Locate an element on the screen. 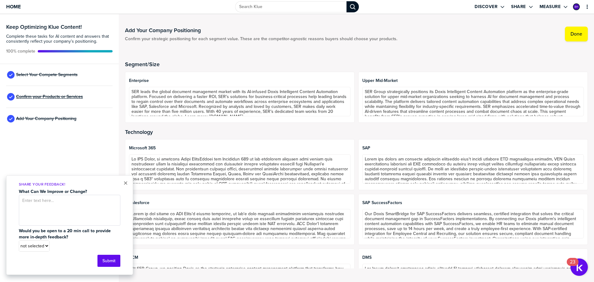 This screenshot has width=594, height=282. h2: Segment/Size is located at coordinates (356, 64).